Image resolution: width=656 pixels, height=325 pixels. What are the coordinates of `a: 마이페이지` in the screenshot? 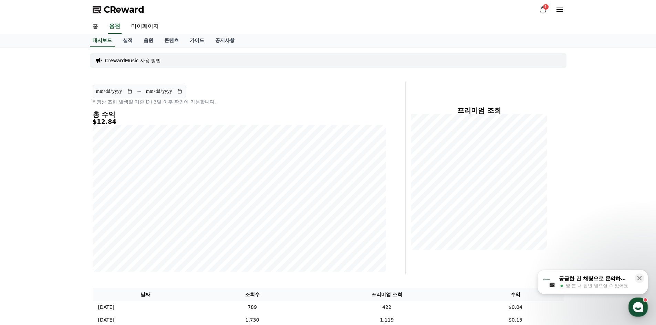 It's located at (145, 27).